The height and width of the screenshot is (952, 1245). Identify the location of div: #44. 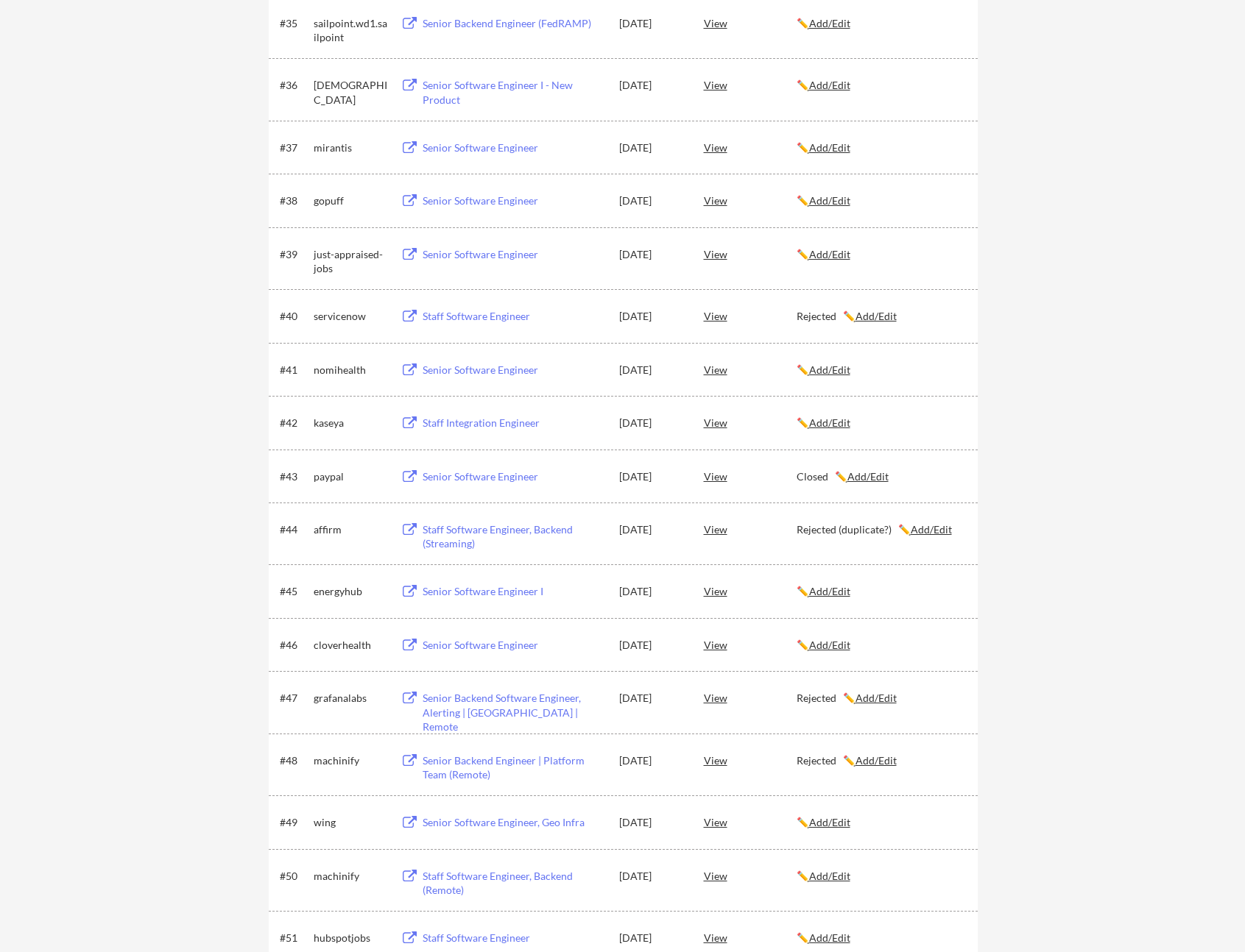
(293, 530).